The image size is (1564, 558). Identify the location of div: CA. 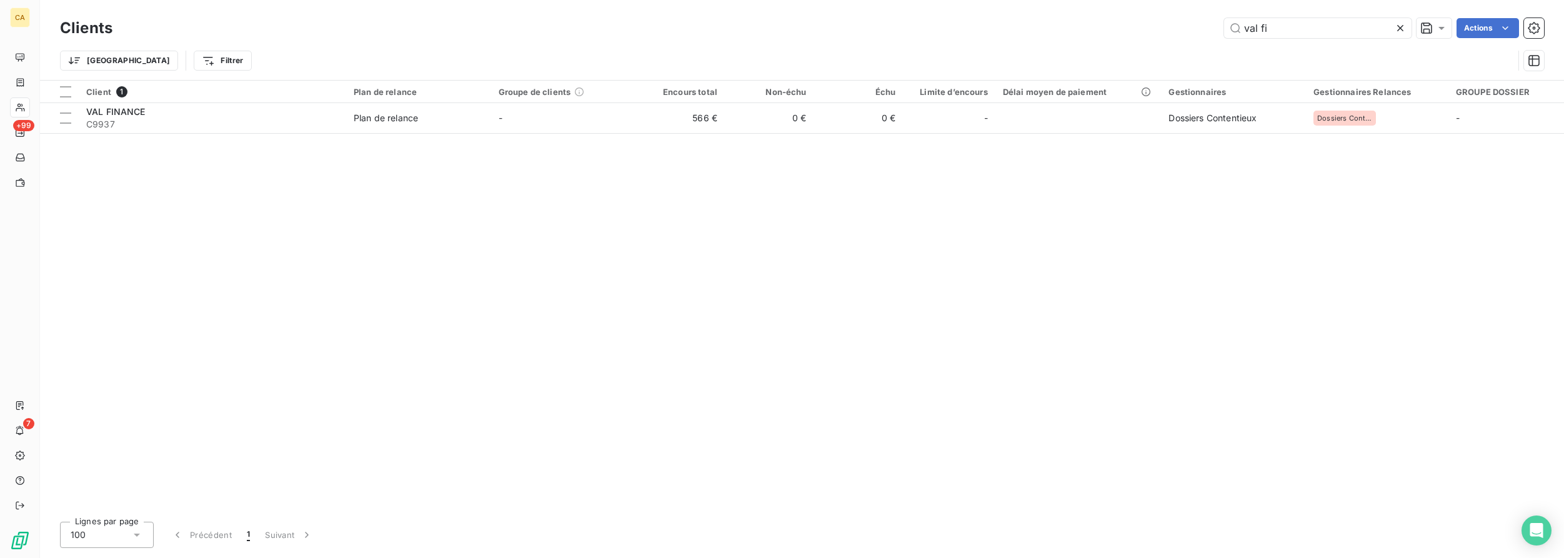
(20, 17).